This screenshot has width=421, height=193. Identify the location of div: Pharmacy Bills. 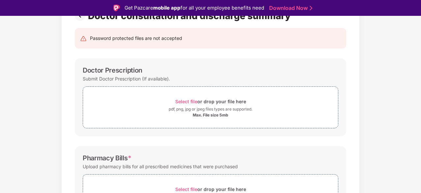
(107, 158).